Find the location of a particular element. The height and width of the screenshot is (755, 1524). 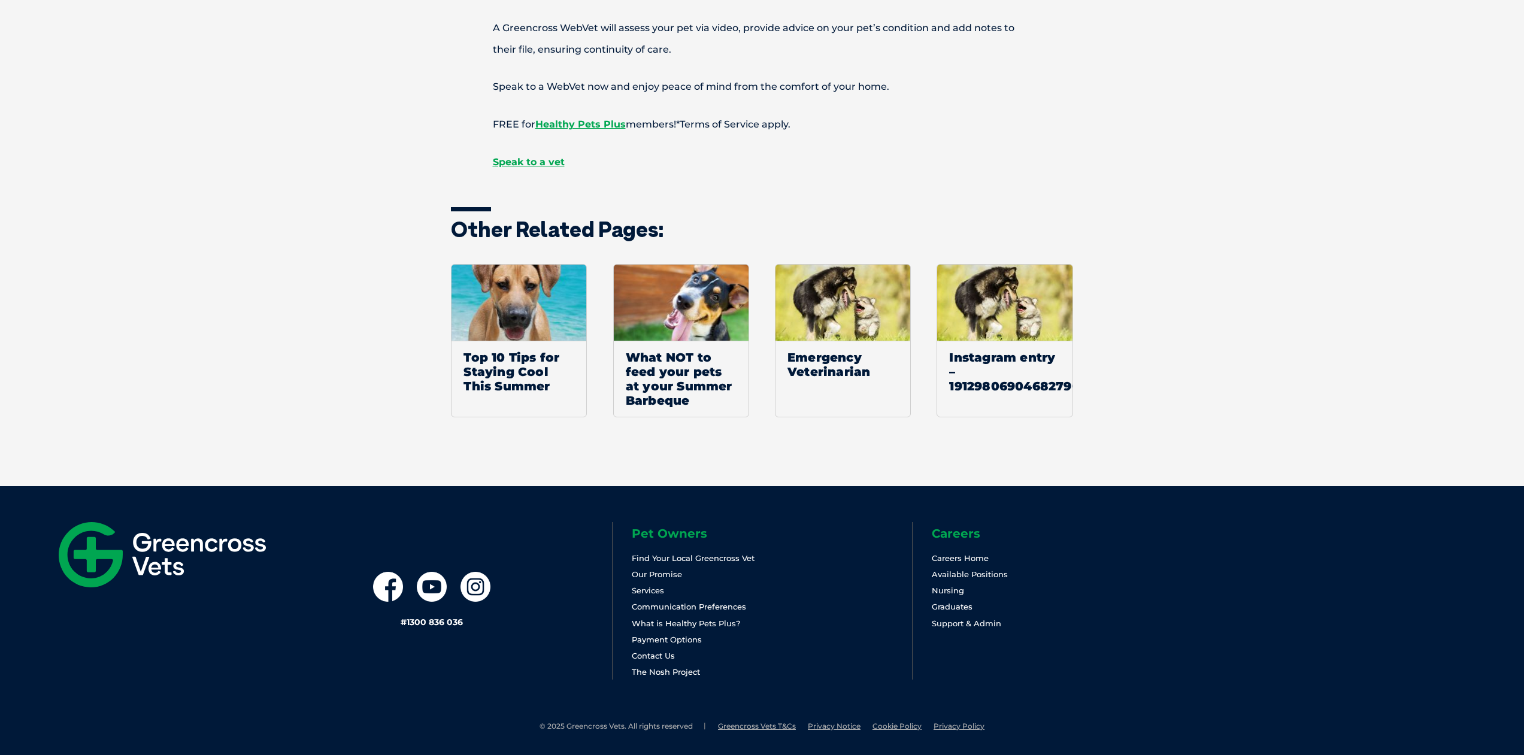

a: Services is located at coordinates (648, 591).